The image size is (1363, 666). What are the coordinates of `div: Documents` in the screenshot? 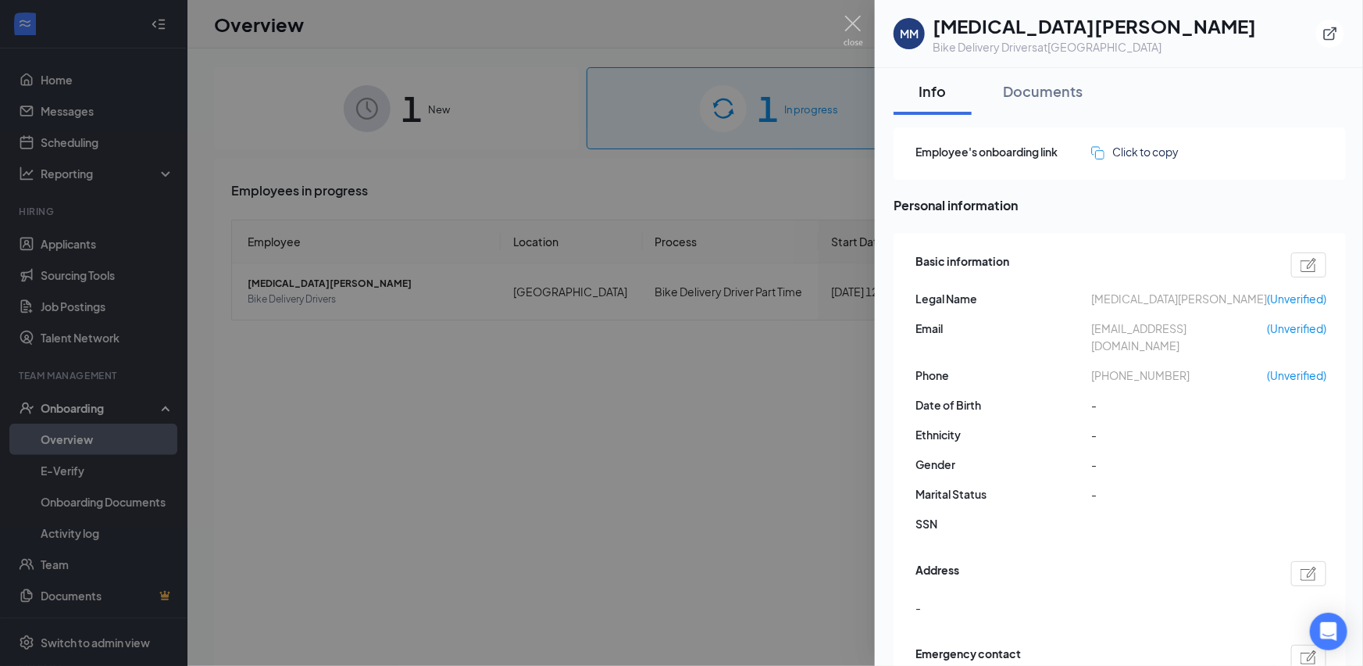 It's located at (1043, 91).